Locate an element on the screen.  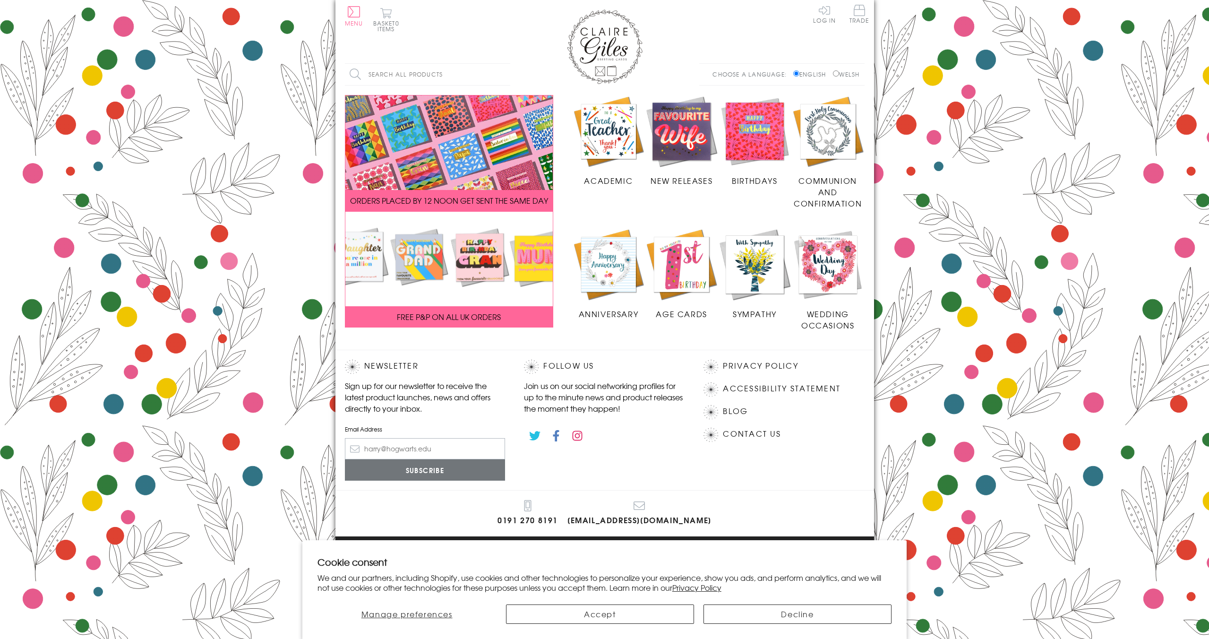
a: Anniversary is located at coordinates (608, 274).